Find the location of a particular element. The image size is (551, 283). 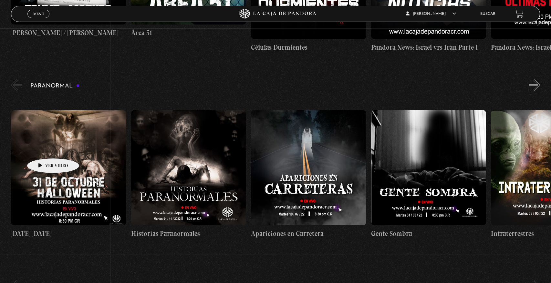

button: Next is located at coordinates (535, 85).